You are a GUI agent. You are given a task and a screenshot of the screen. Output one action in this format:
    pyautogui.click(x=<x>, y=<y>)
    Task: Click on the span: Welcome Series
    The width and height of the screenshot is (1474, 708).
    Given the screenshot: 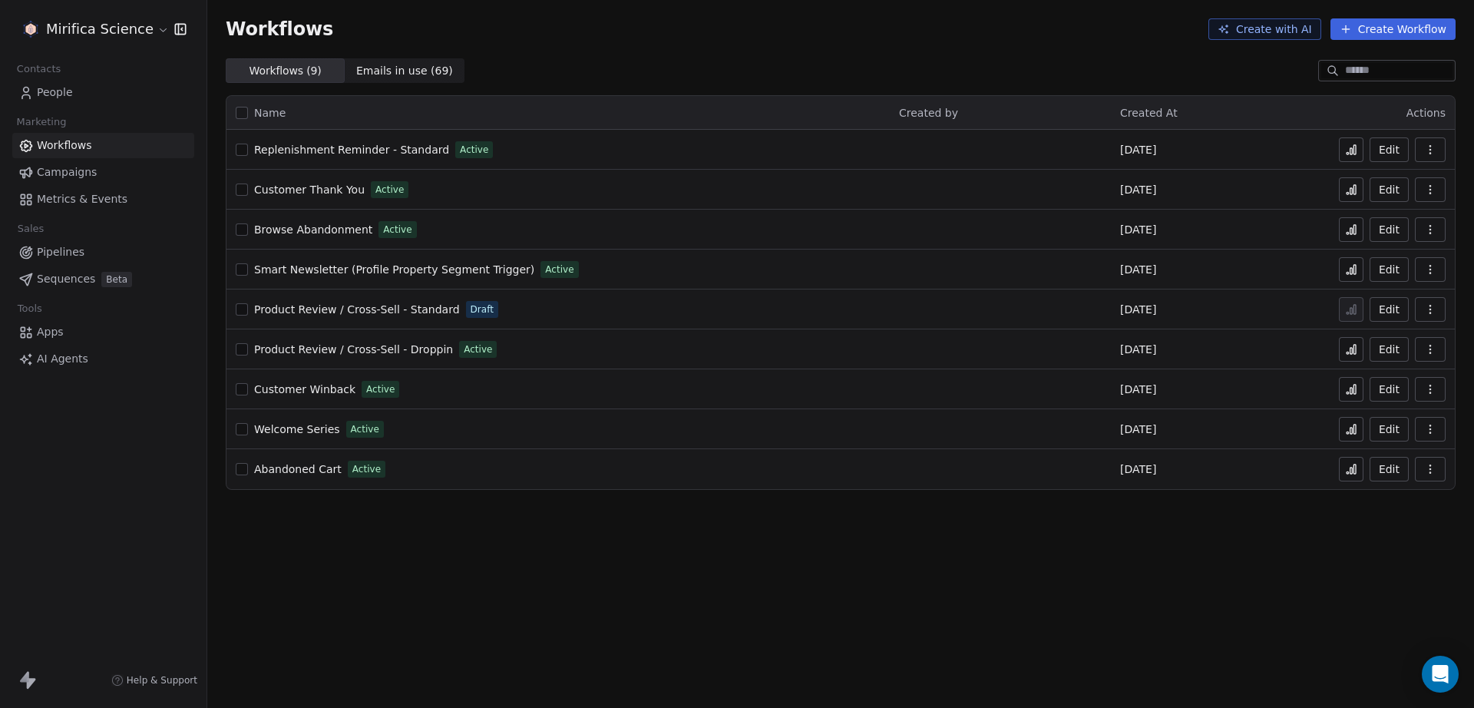 What is the action you would take?
    pyautogui.click(x=297, y=429)
    